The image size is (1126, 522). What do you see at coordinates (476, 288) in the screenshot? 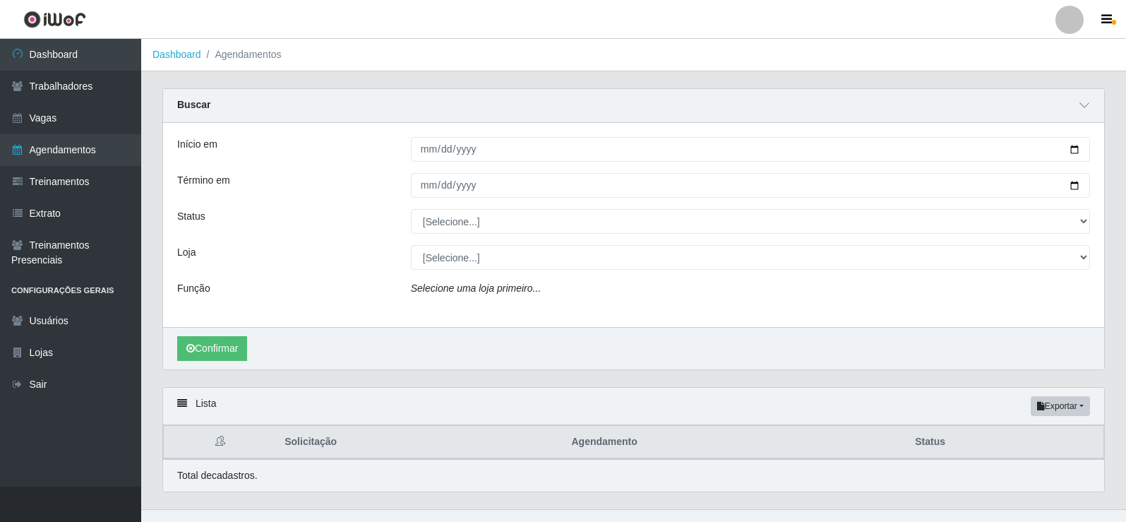
I see `i: Selecione uma loja primeiro...` at bounding box center [476, 288].